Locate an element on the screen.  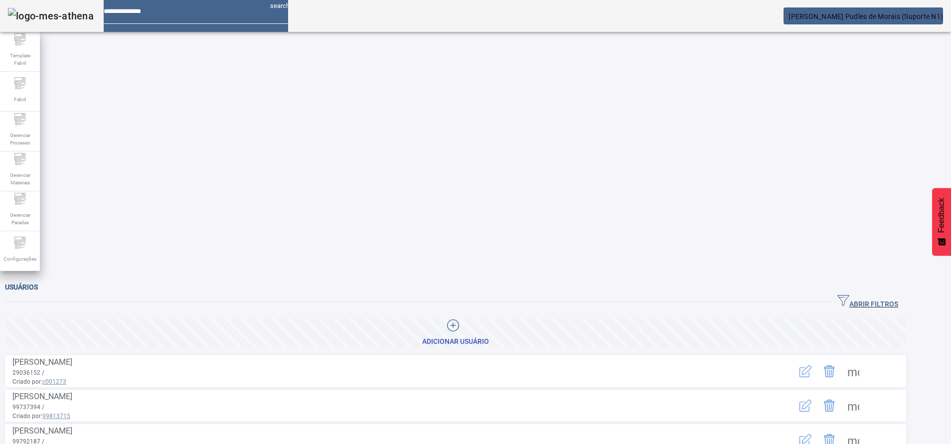
span: c001273 is located at coordinates (54, 382).